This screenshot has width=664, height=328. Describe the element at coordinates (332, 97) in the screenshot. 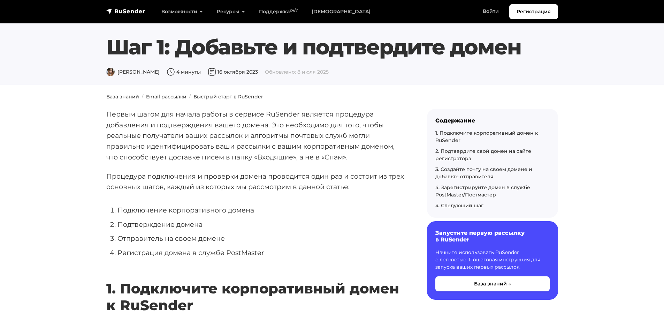

I see `nav: breadcrumb` at that location.